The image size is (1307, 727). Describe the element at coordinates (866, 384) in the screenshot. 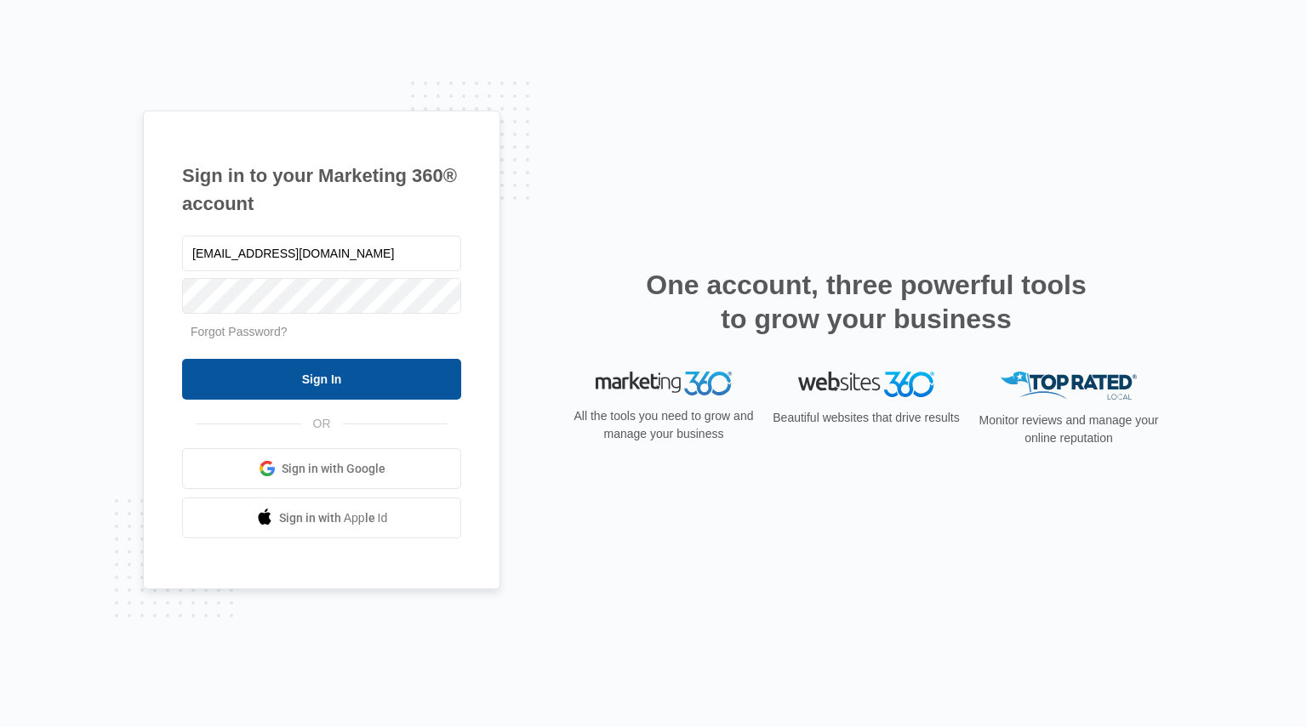

I see `img: Websites 360` at that location.